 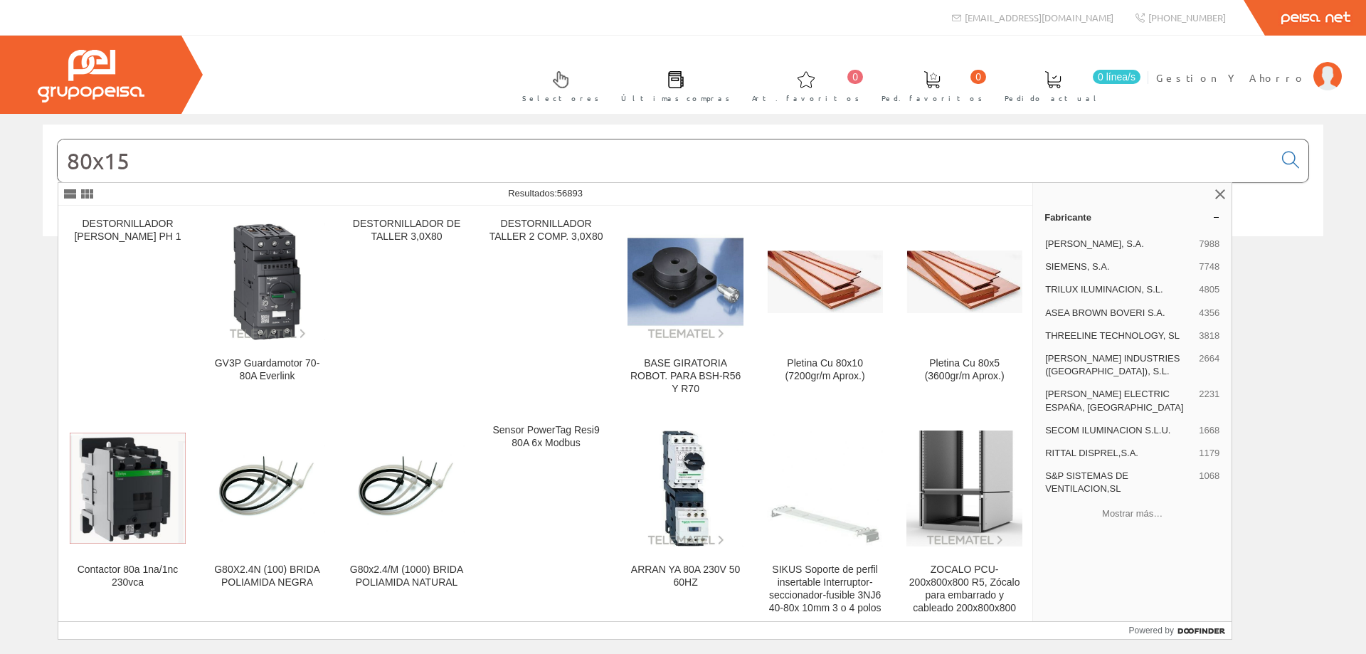 I want to click on a: Pletina Cu 80x10 (7200gr/m Aprox.) Pletina Cu 80x10 (7200gr/m Aprox.), so click(x=824, y=309).